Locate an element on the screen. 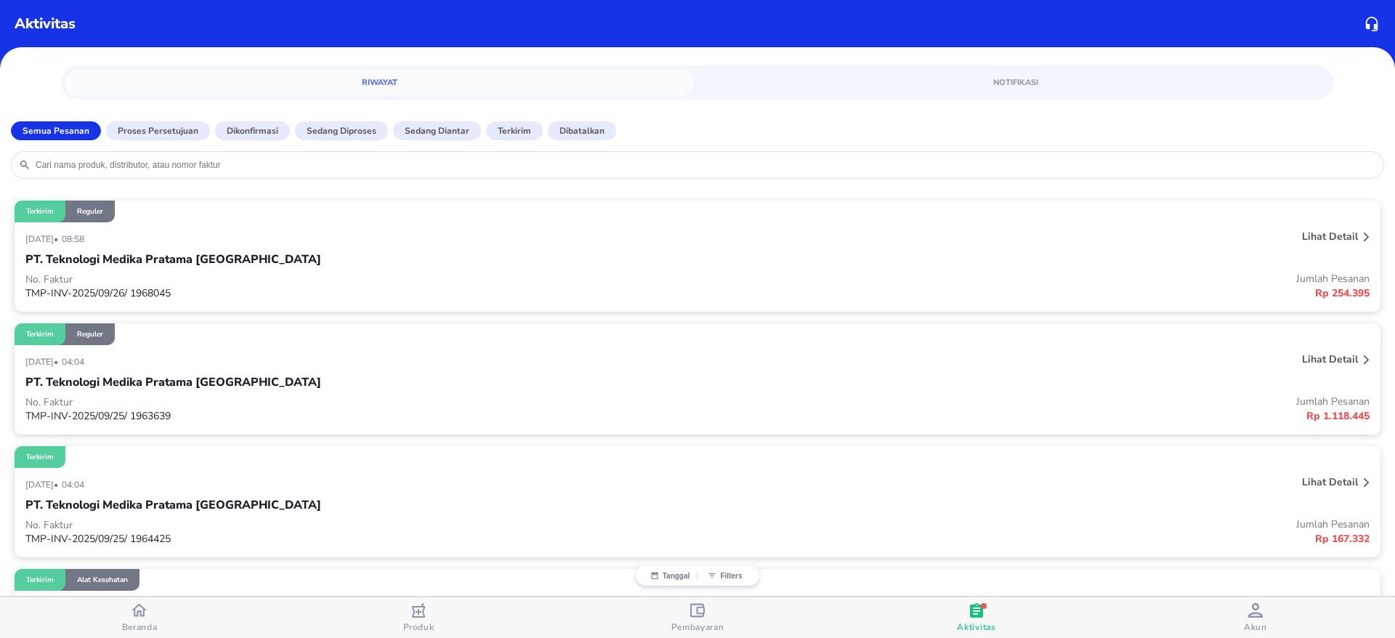 The height and width of the screenshot is (638, 1395). button: Dibatalkan is located at coordinates (582, 131).